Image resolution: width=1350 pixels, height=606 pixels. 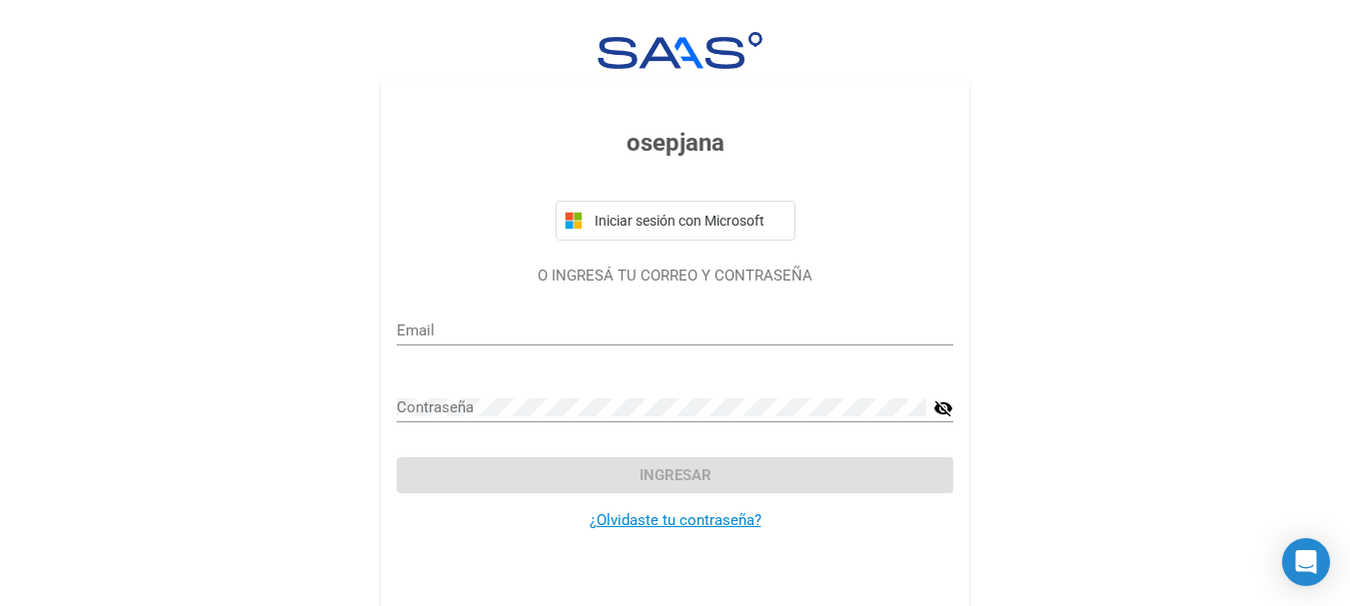 I want to click on span: Iniciar sesión con Microsoft, so click(x=688, y=221).